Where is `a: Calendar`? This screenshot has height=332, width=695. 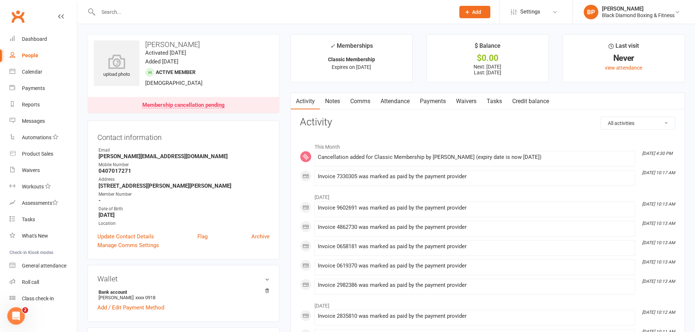 a: Calendar is located at coordinates (43, 72).